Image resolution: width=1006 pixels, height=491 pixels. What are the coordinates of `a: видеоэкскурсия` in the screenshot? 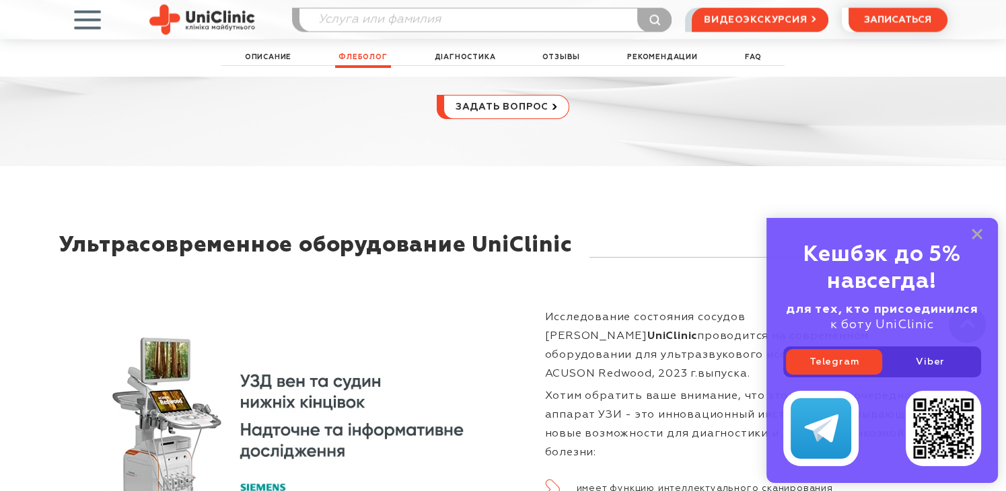 It's located at (760, 20).